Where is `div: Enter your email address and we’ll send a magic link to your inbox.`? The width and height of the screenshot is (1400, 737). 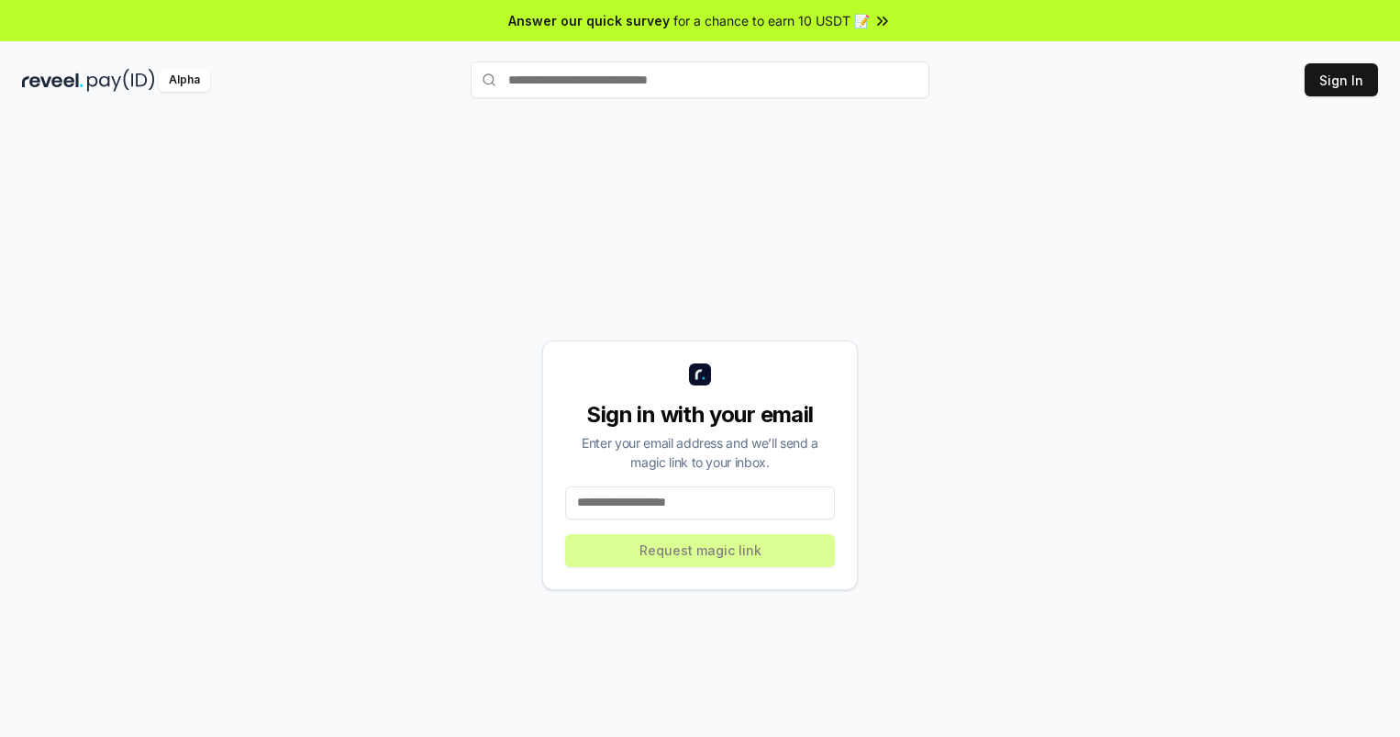 div: Enter your email address and we’ll send a magic link to your inbox. is located at coordinates (700, 452).